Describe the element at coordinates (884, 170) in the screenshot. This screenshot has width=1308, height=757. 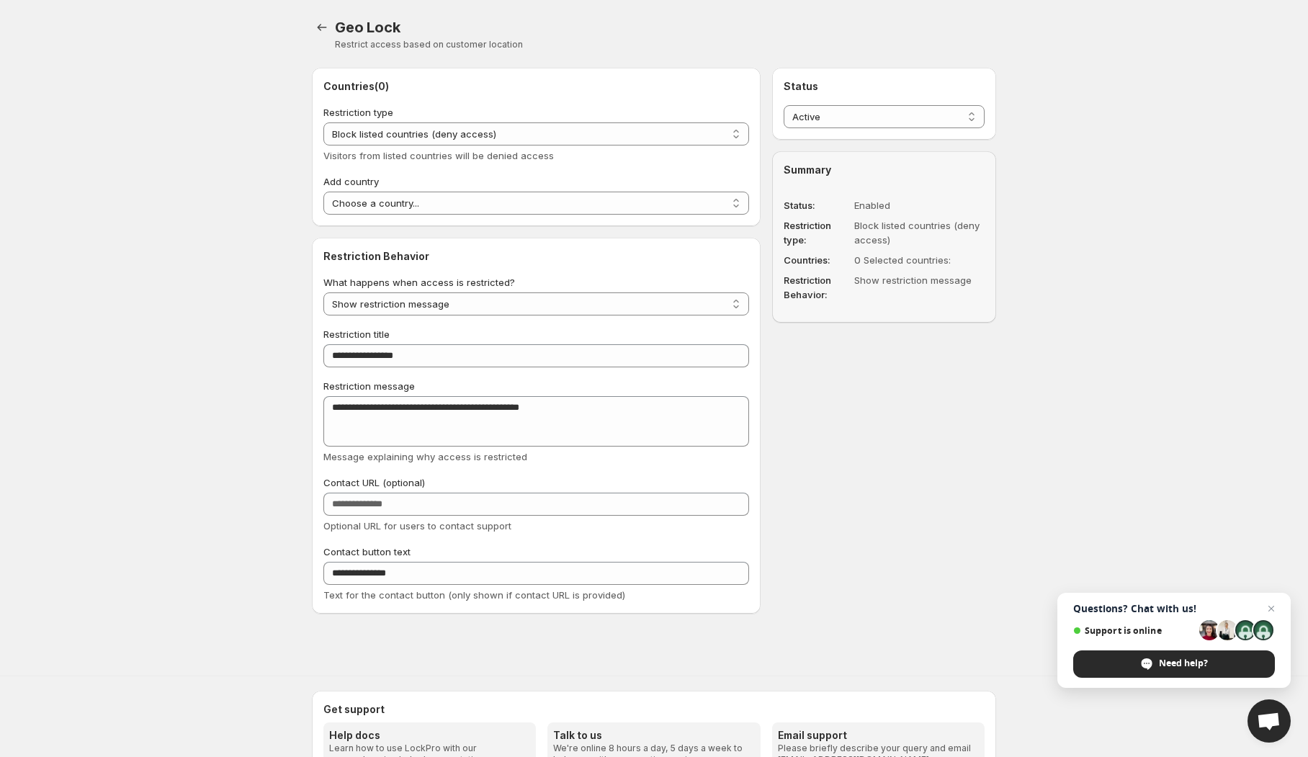
I see `h2: Summary` at that location.